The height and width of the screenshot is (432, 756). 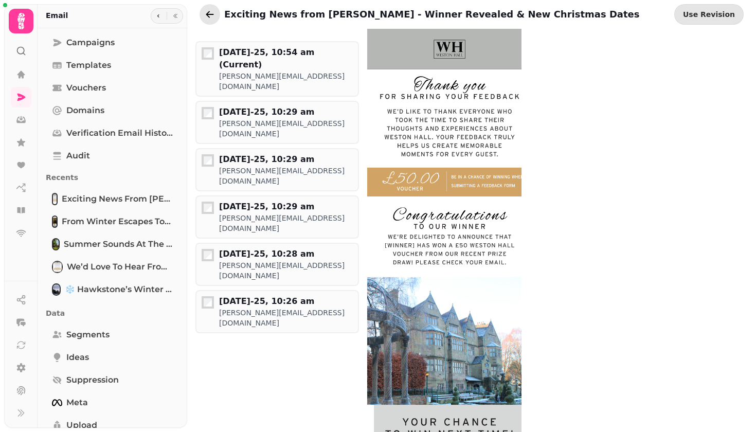 I want to click on h2: Email, so click(x=57, y=15).